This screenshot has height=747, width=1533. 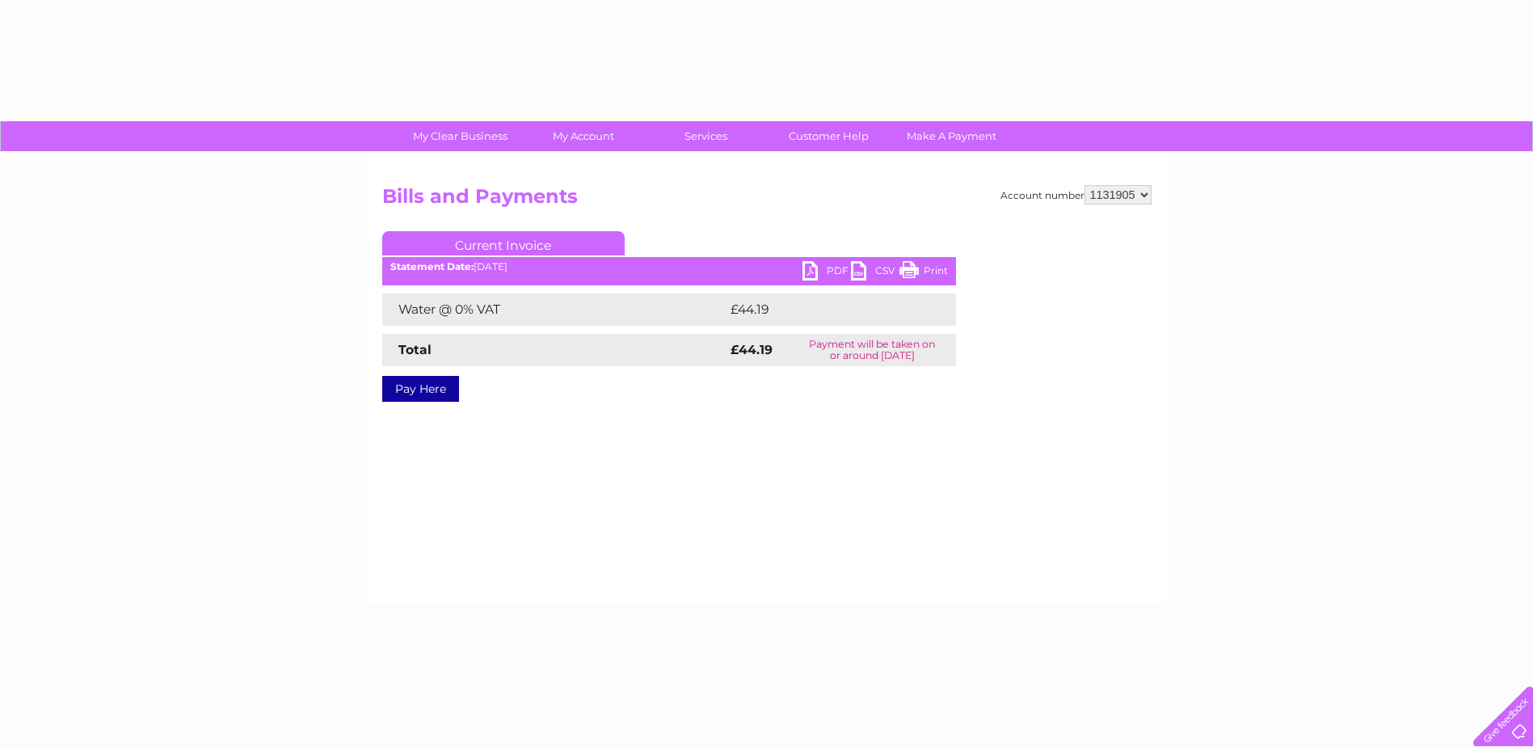 I want to click on a: PDF, so click(x=827, y=272).